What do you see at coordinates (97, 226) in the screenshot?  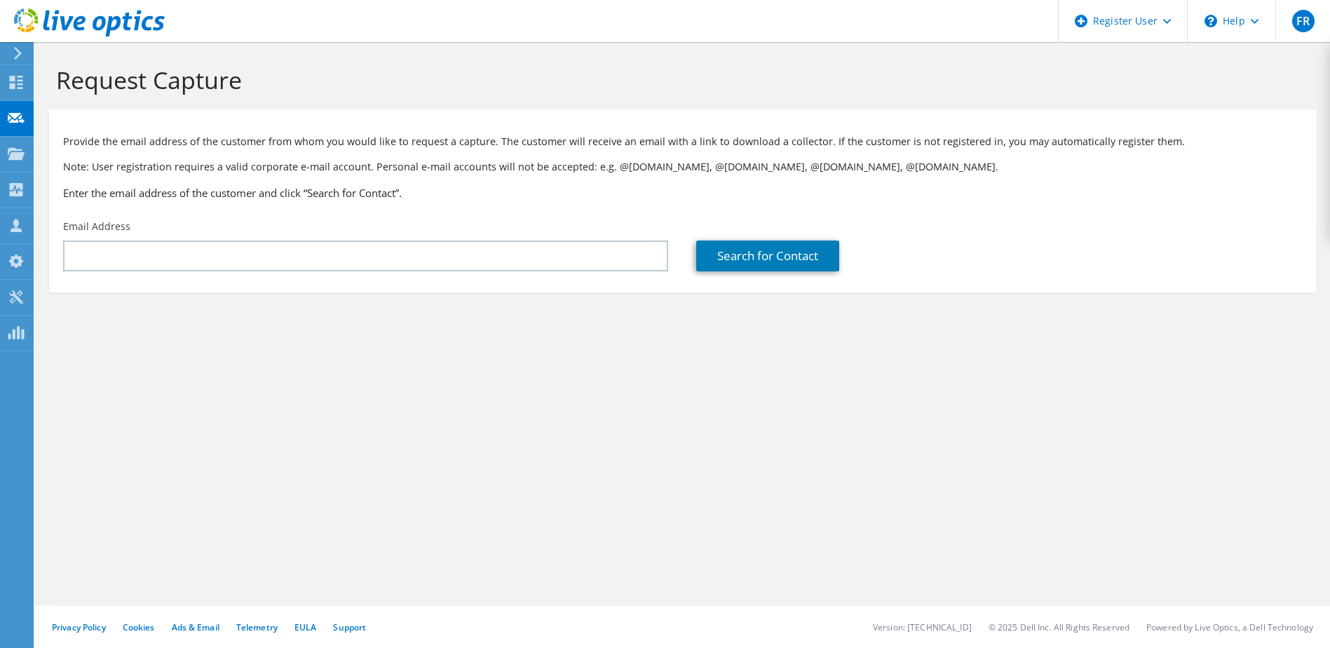 I see `label: Email Address` at bounding box center [97, 226].